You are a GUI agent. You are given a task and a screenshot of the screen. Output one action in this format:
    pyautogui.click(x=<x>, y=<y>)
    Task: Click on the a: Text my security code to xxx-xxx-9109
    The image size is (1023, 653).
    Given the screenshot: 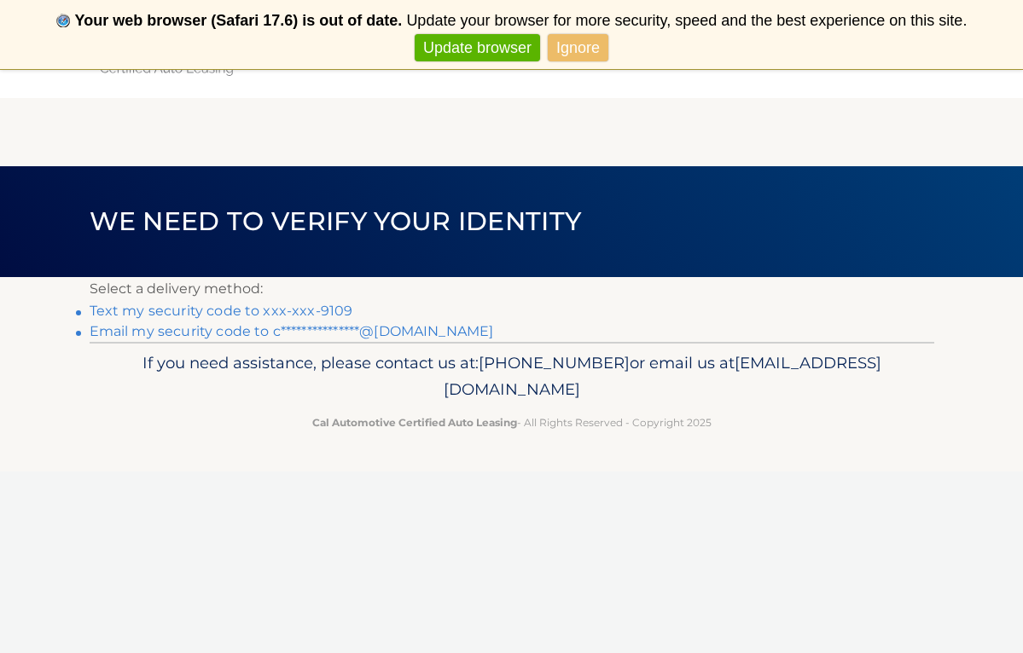 What is the action you would take?
    pyautogui.click(x=221, y=311)
    